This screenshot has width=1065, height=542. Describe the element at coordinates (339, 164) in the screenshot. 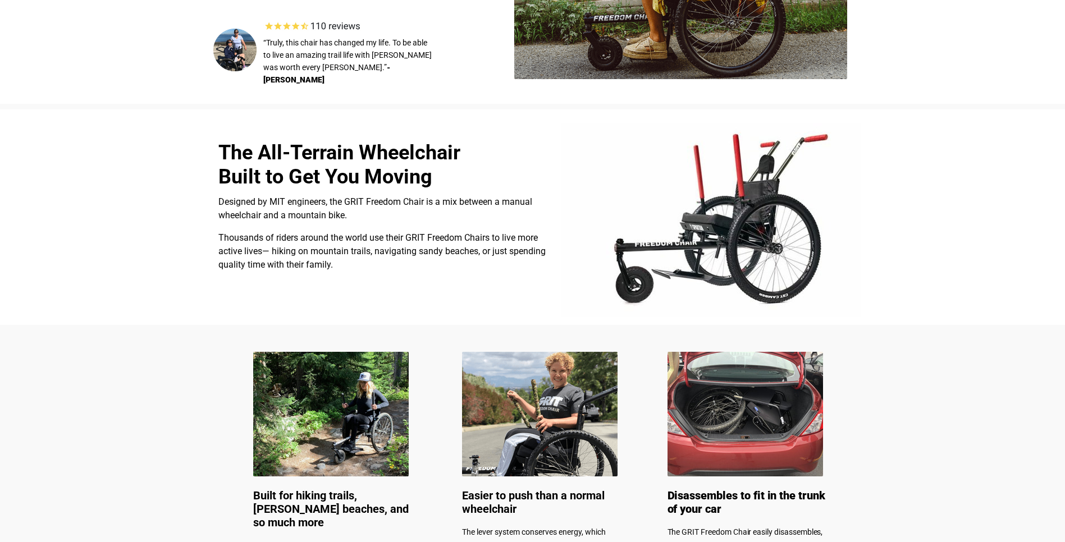

I see `span: The All-Terrain Wheelchair Built to Get You Moving` at that location.